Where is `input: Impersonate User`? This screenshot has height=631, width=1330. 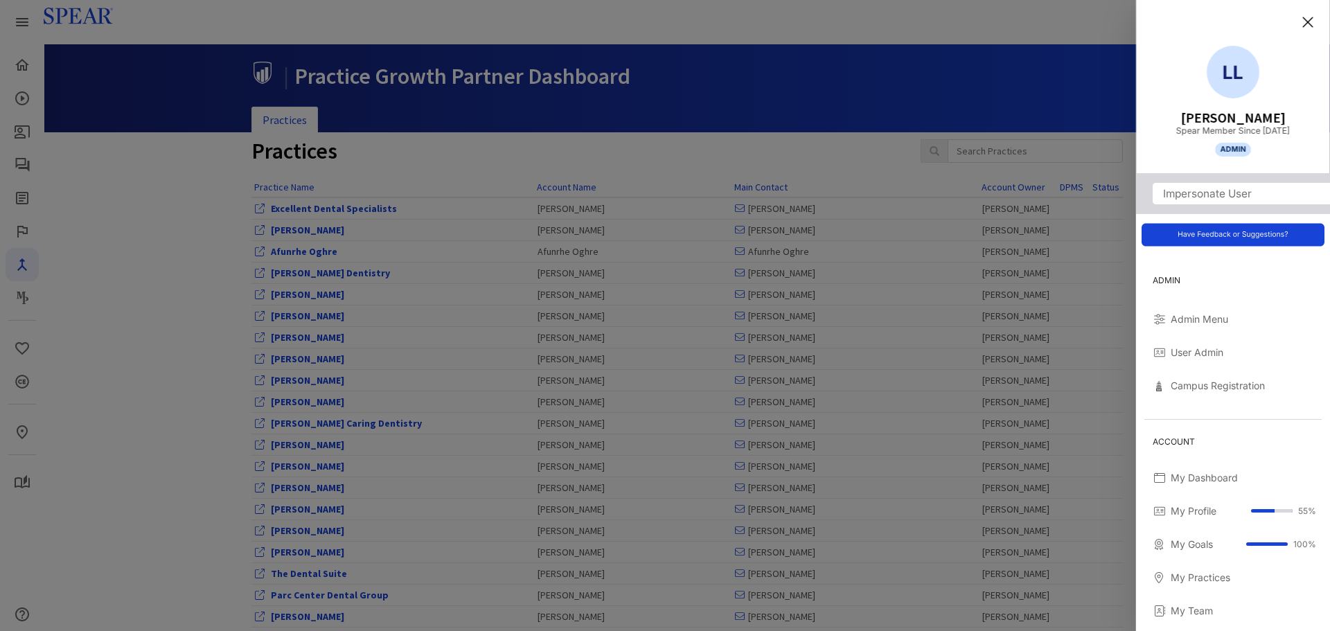
input: Impersonate User is located at coordinates (1242, 193).